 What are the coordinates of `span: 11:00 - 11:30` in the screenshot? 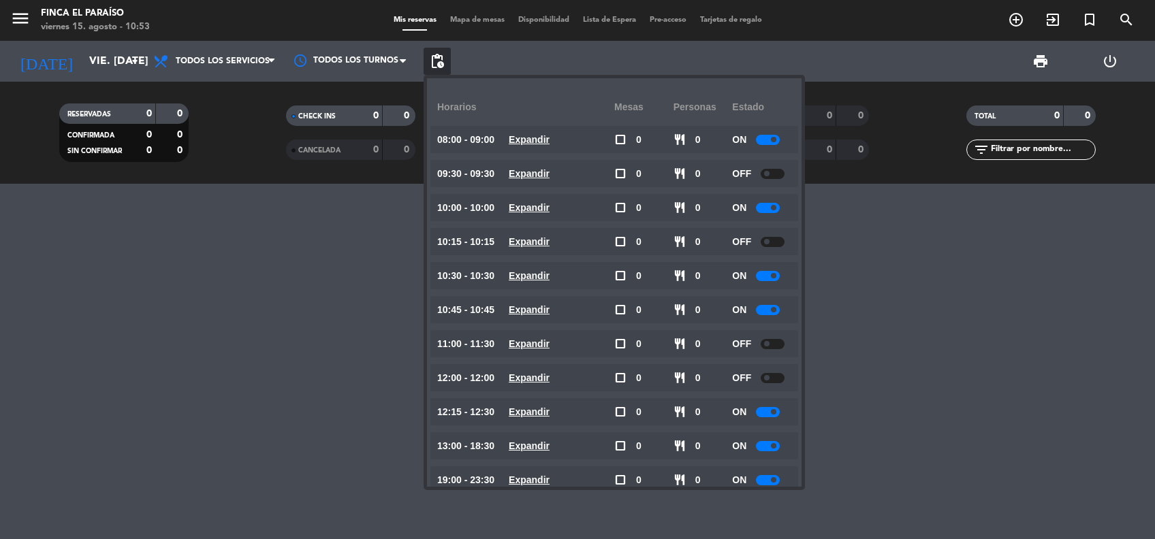 It's located at (466, 344).